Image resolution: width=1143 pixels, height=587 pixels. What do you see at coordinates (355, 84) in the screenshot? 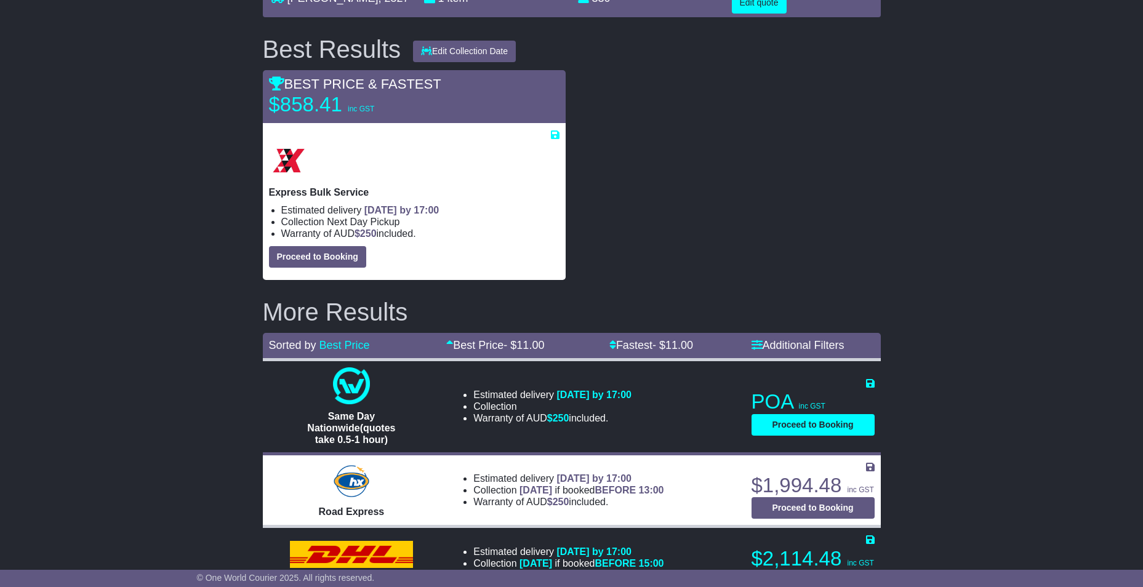
I see `span: BEST PRICE & FASTEST` at bounding box center [355, 84].